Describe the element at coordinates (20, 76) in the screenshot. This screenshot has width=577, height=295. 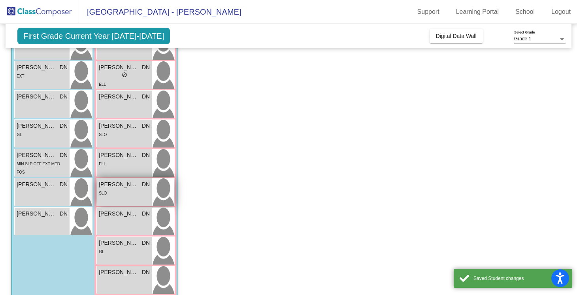
I see `span: EXT` at that location.